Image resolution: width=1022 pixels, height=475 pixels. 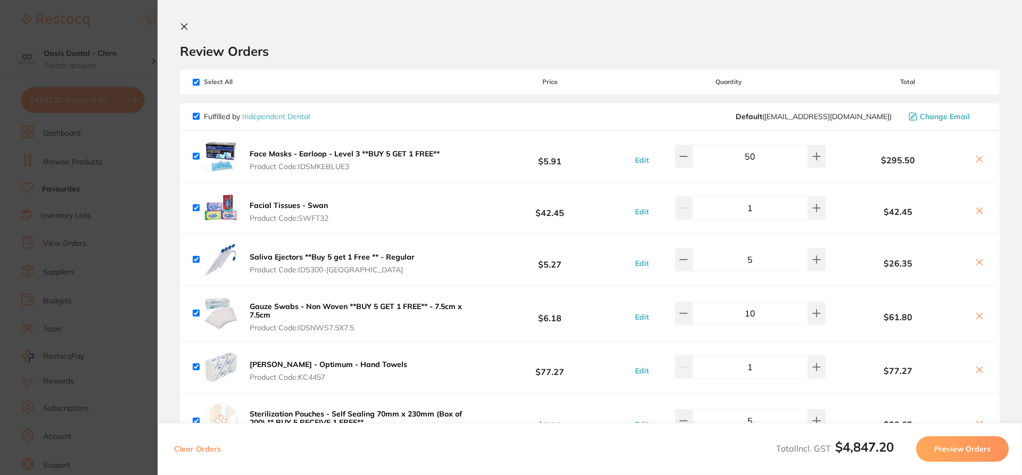 I want to click on img: eWdpYTJqYg, so click(x=221, y=313).